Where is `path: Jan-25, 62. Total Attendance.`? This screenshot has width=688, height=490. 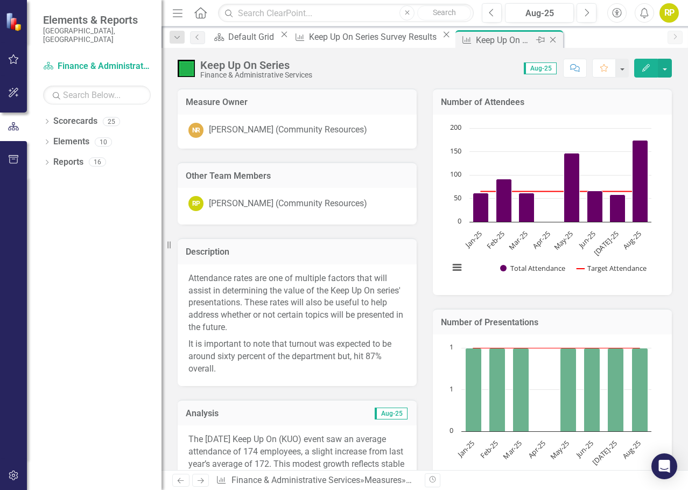
path: Jan-25, 62. Total Attendance. is located at coordinates (481, 207).